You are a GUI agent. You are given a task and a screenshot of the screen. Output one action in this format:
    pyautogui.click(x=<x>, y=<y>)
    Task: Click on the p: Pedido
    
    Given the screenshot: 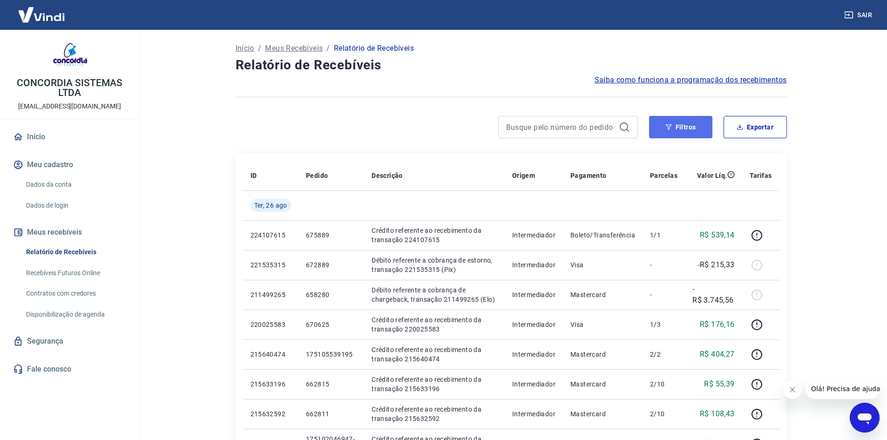 What is the action you would take?
    pyautogui.click(x=317, y=176)
    